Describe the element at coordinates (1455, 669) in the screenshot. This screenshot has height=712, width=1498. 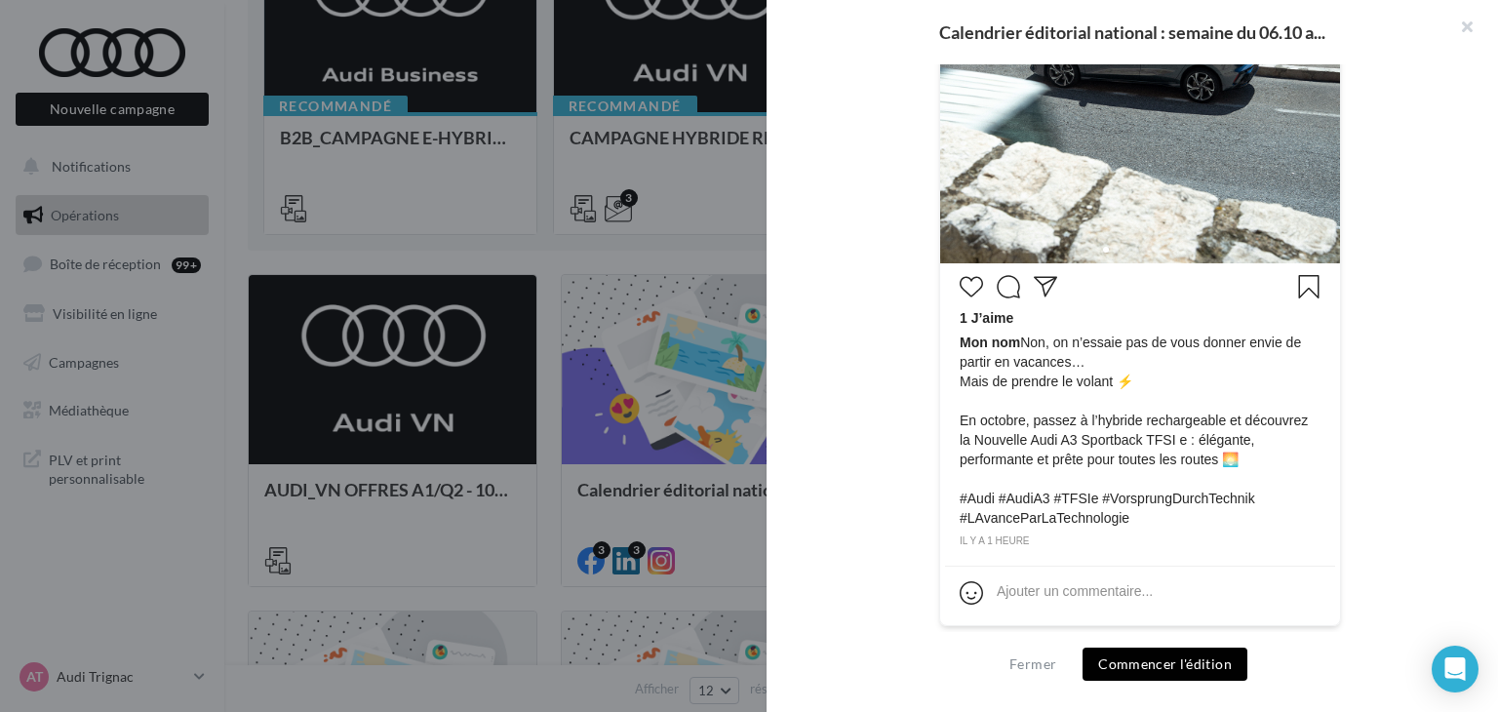
I see `div: Open Intercom Messenger` at that location.